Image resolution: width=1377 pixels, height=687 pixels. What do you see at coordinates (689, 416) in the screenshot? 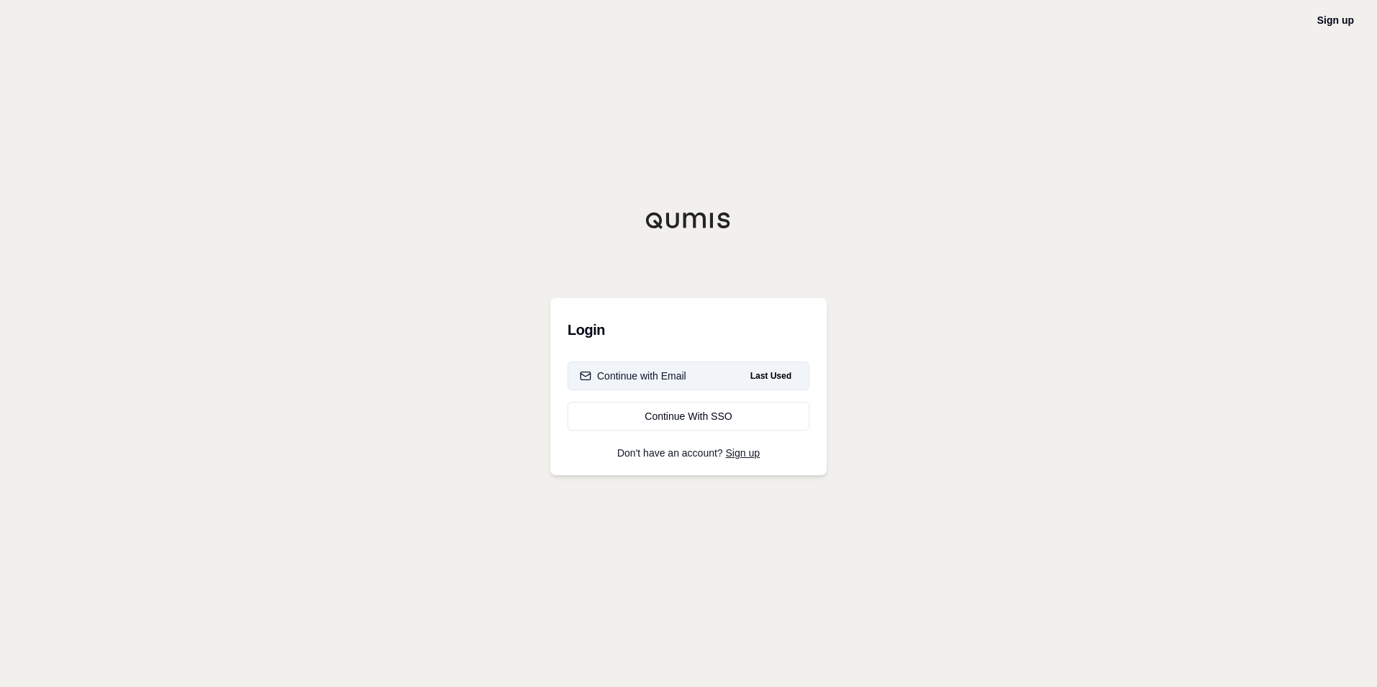
I see `a: Continue With SSO` at bounding box center [689, 416].